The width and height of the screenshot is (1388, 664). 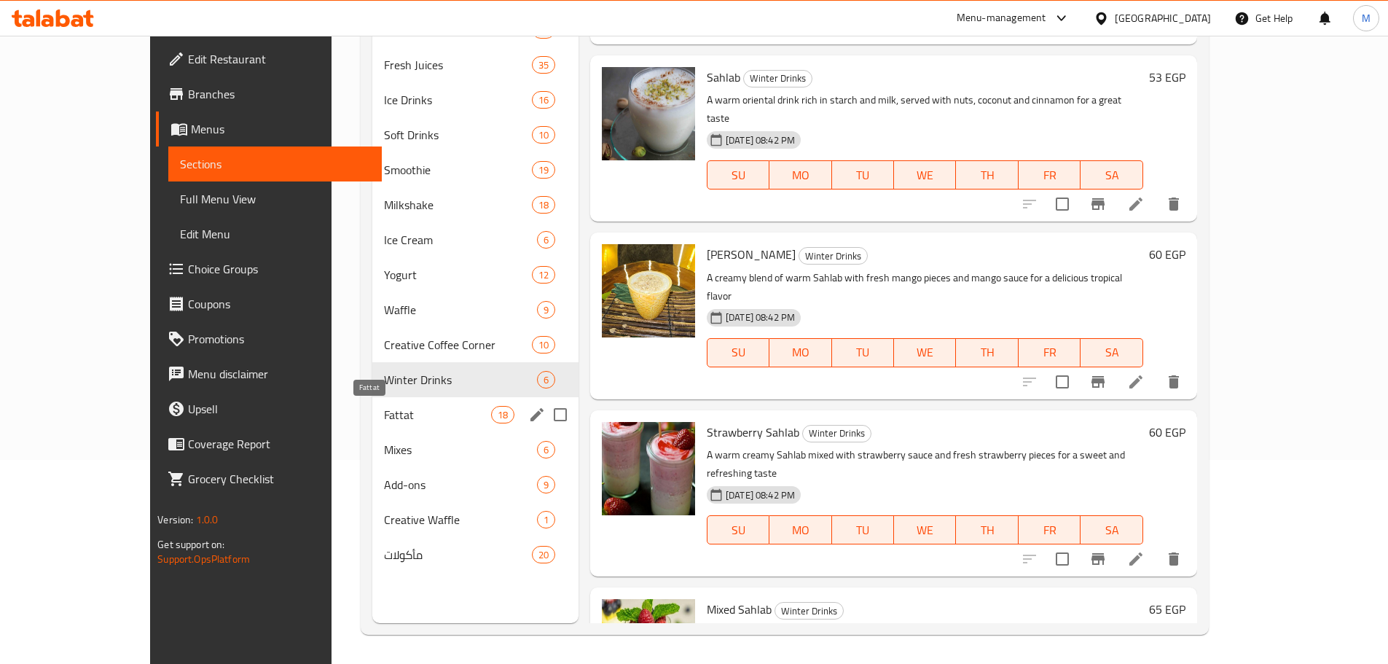 What do you see at coordinates (275, 164) in the screenshot?
I see `a: Sections` at bounding box center [275, 164].